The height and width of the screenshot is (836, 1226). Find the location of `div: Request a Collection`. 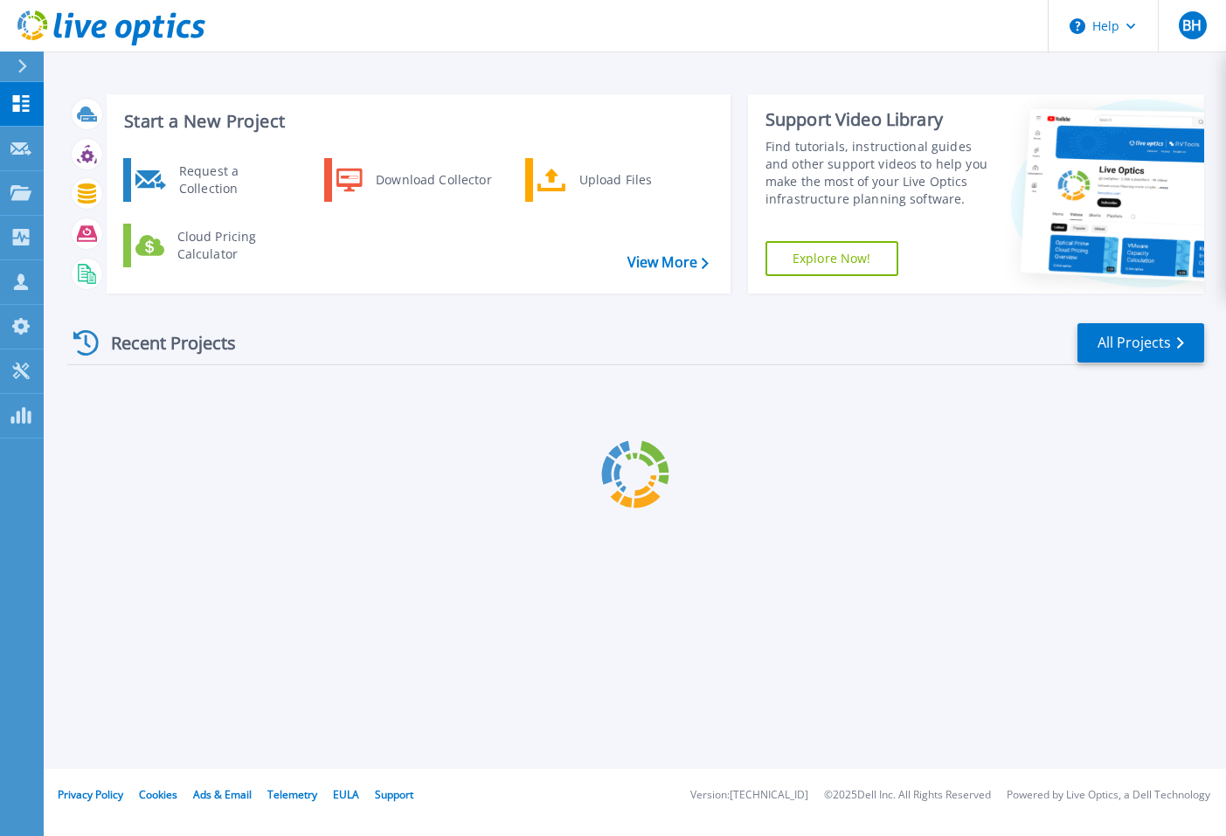

div: Request a Collection is located at coordinates (234, 180).